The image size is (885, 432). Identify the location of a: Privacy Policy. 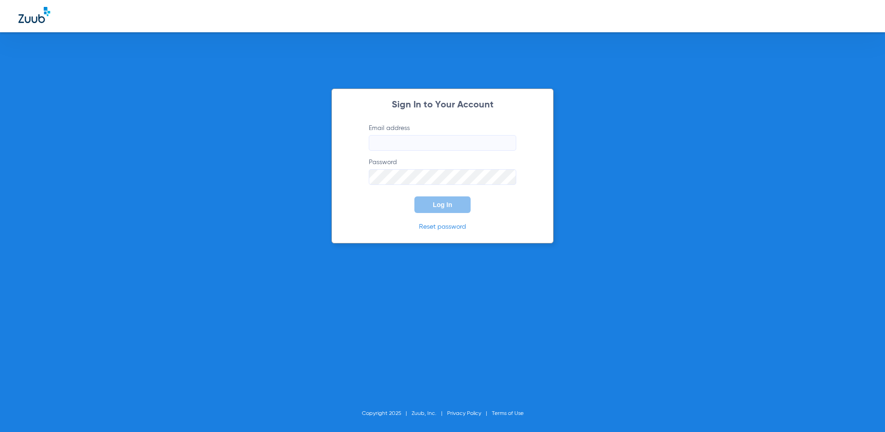
(464, 414).